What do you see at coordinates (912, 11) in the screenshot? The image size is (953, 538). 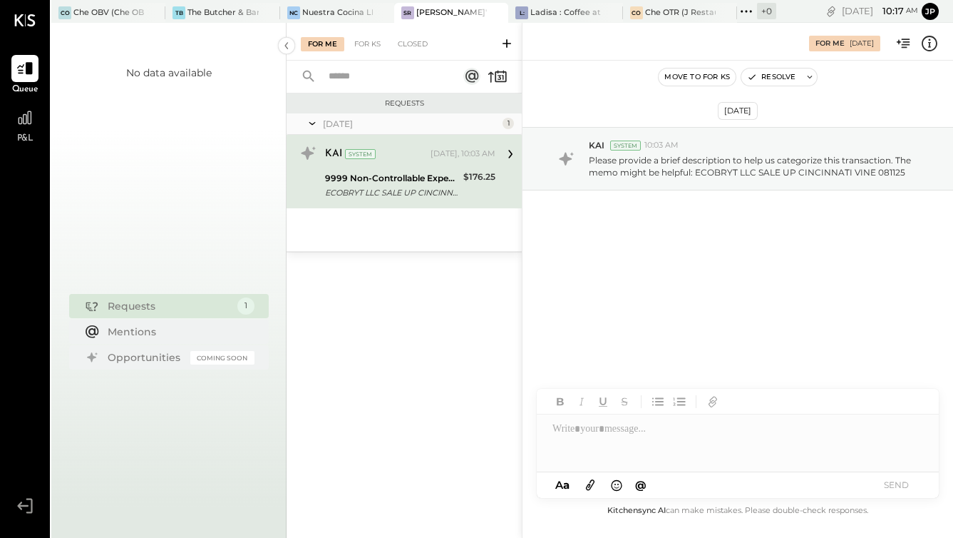 I see `span: am` at bounding box center [912, 11].